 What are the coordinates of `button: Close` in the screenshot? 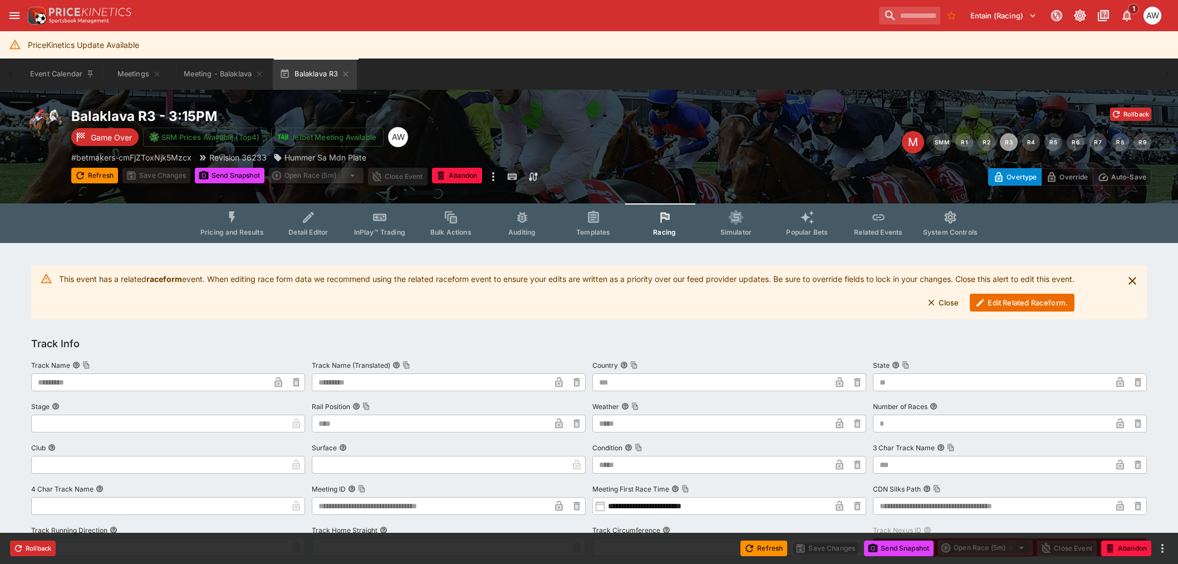 It's located at (943, 302).